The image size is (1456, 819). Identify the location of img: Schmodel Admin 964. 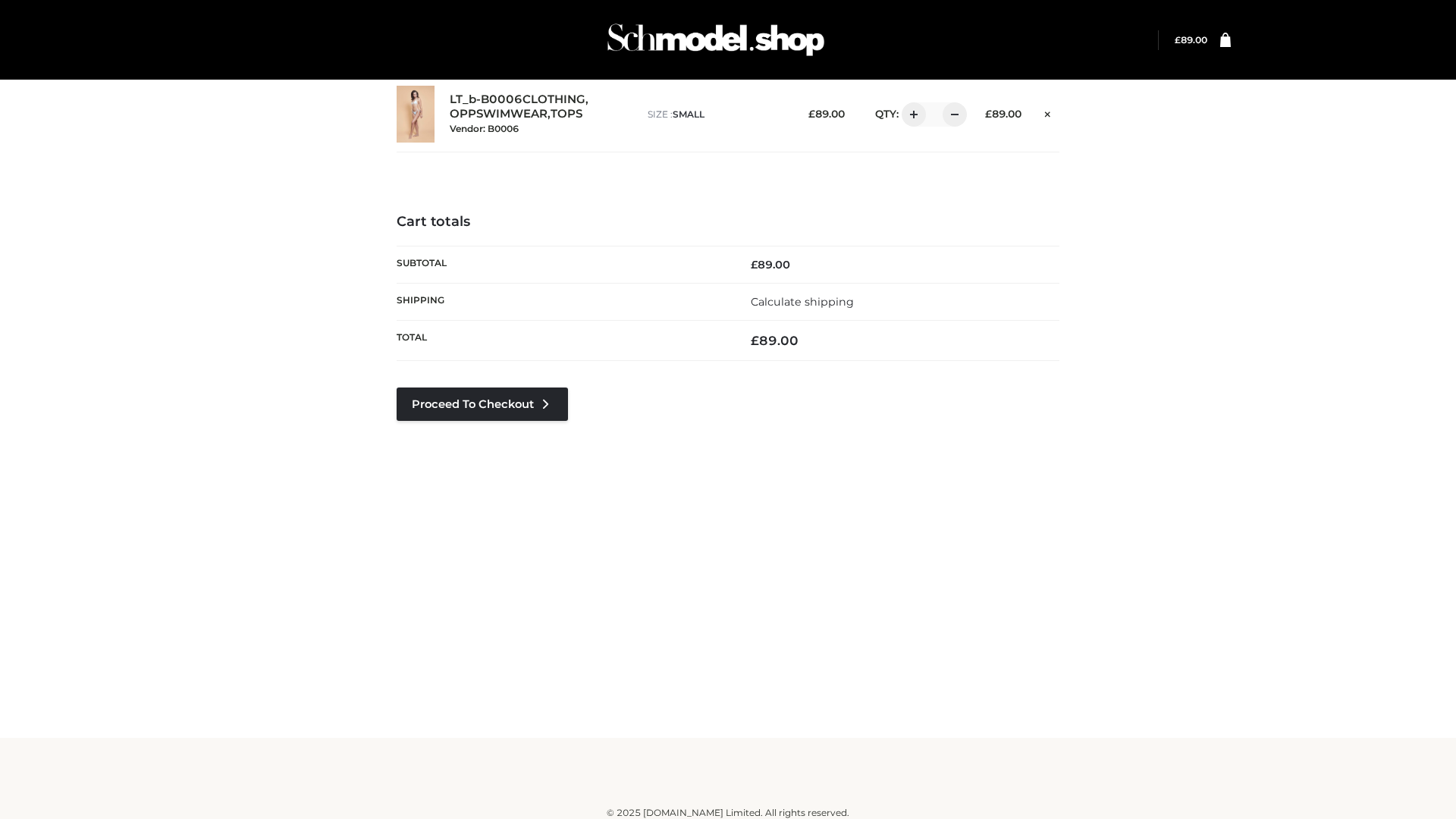
(716, 40).